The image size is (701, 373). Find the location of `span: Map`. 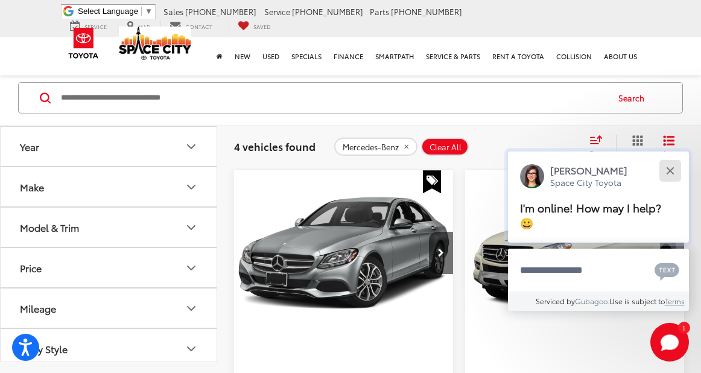

span: Map is located at coordinates (144, 26).